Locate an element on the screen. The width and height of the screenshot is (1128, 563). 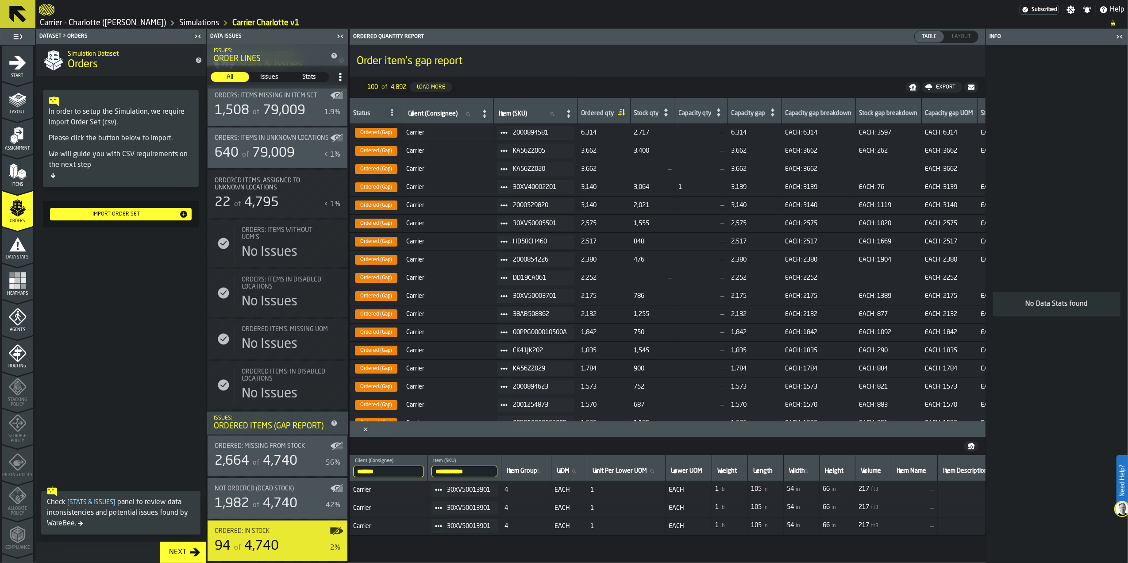
div: Export is located at coordinates (945, 87).